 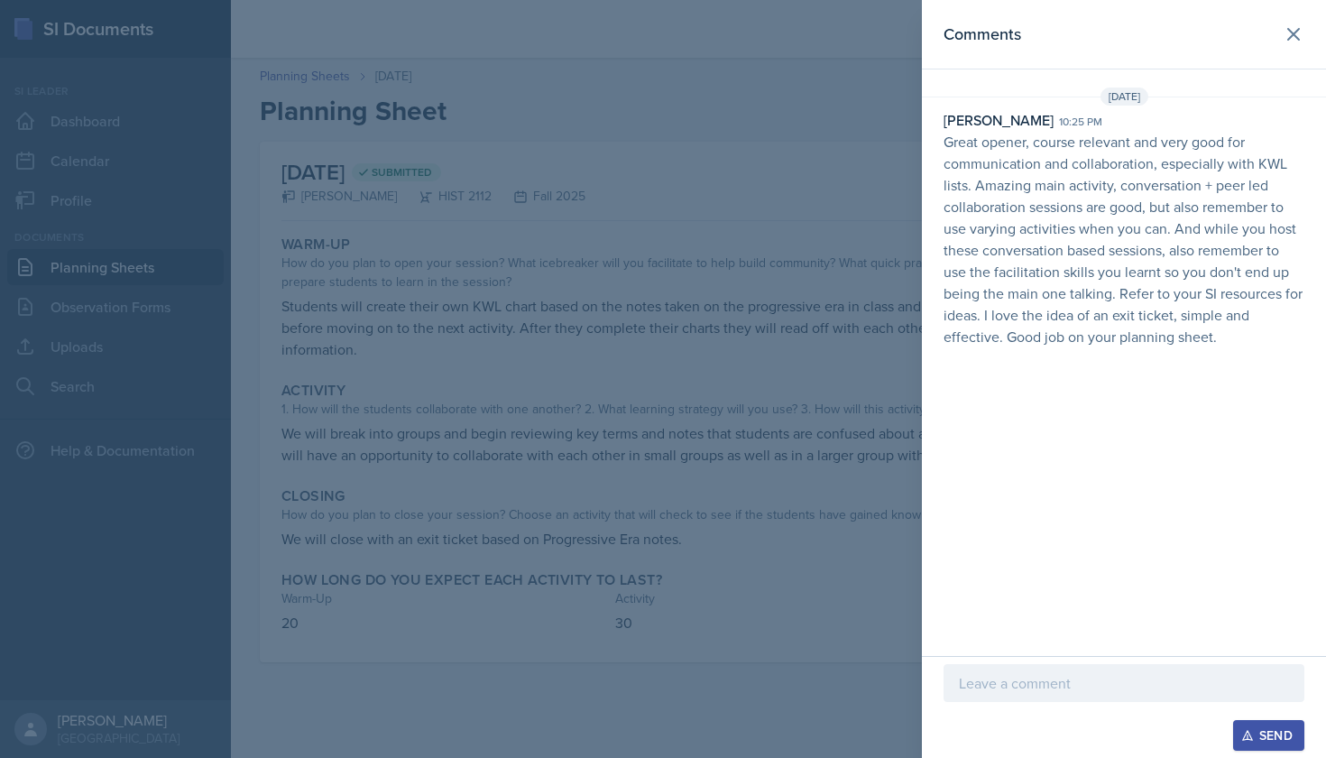 I want to click on button: Send, so click(x=1268, y=735).